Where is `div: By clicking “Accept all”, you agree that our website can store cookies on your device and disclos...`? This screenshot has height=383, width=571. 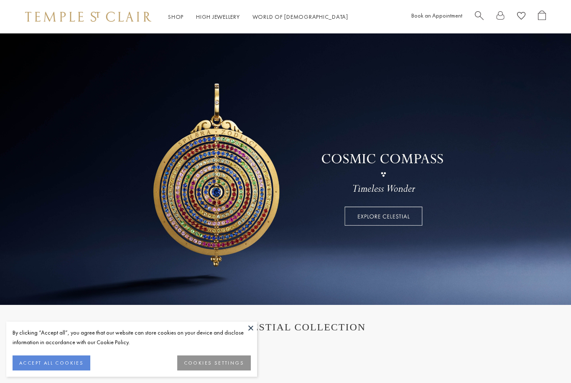
div: By clicking “Accept all”, you agree that our website can store cookies on your device and disclos... is located at coordinates (132, 338).